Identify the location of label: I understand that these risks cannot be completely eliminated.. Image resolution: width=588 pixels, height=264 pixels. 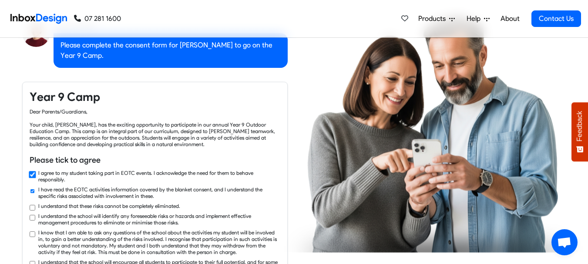
(109, 206).